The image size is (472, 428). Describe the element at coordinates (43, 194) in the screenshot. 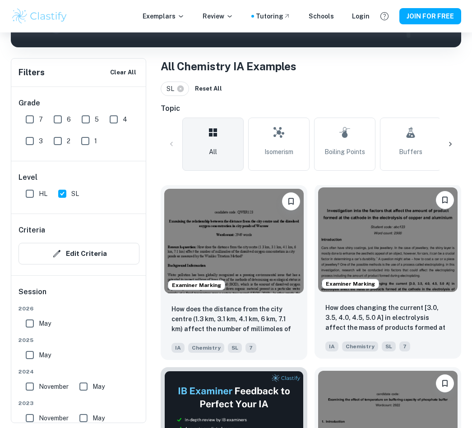

I see `span: HL` at that location.